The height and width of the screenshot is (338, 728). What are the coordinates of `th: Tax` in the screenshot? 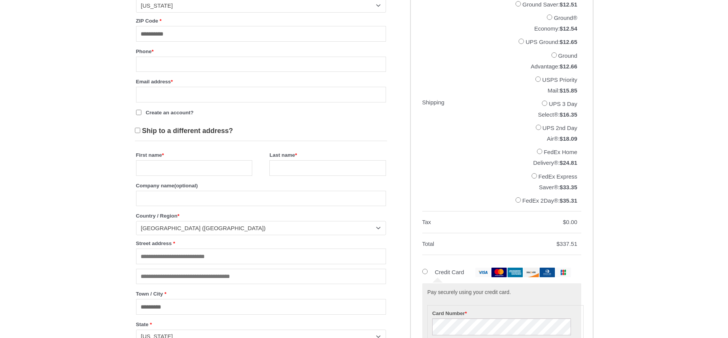 It's located at (467, 222).